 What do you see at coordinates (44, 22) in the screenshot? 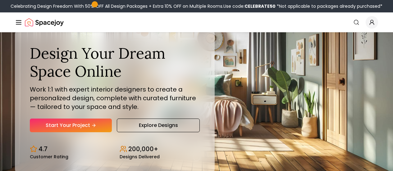
I see `a: Spacejoy` at bounding box center [44, 22].